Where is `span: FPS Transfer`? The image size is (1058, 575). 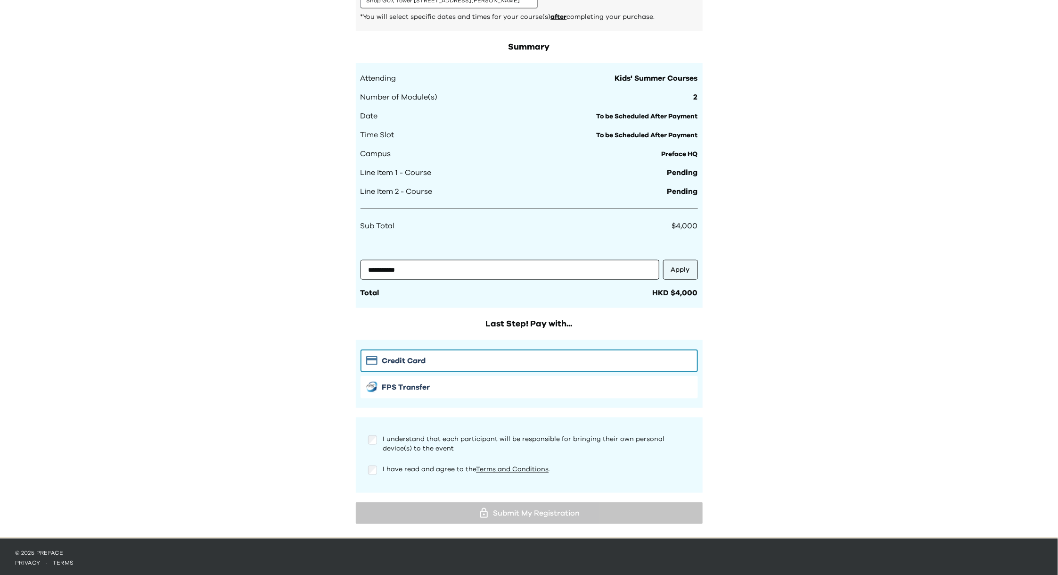
span: FPS Transfer is located at coordinates (406, 387).